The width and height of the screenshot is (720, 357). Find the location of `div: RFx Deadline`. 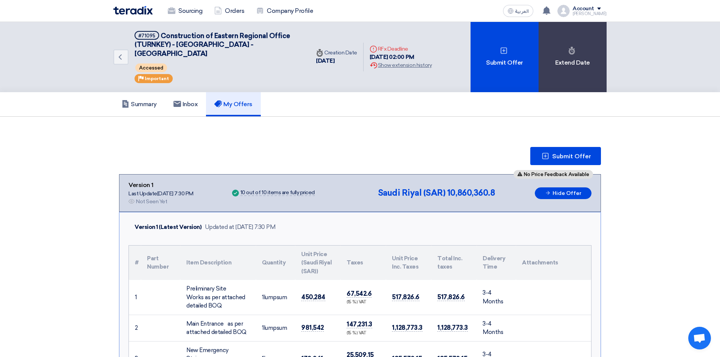

div: RFx Deadline is located at coordinates (401, 49).